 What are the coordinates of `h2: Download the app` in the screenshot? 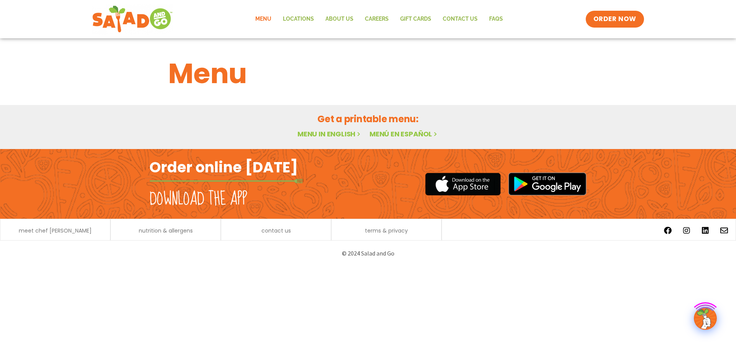 It's located at (198, 199).